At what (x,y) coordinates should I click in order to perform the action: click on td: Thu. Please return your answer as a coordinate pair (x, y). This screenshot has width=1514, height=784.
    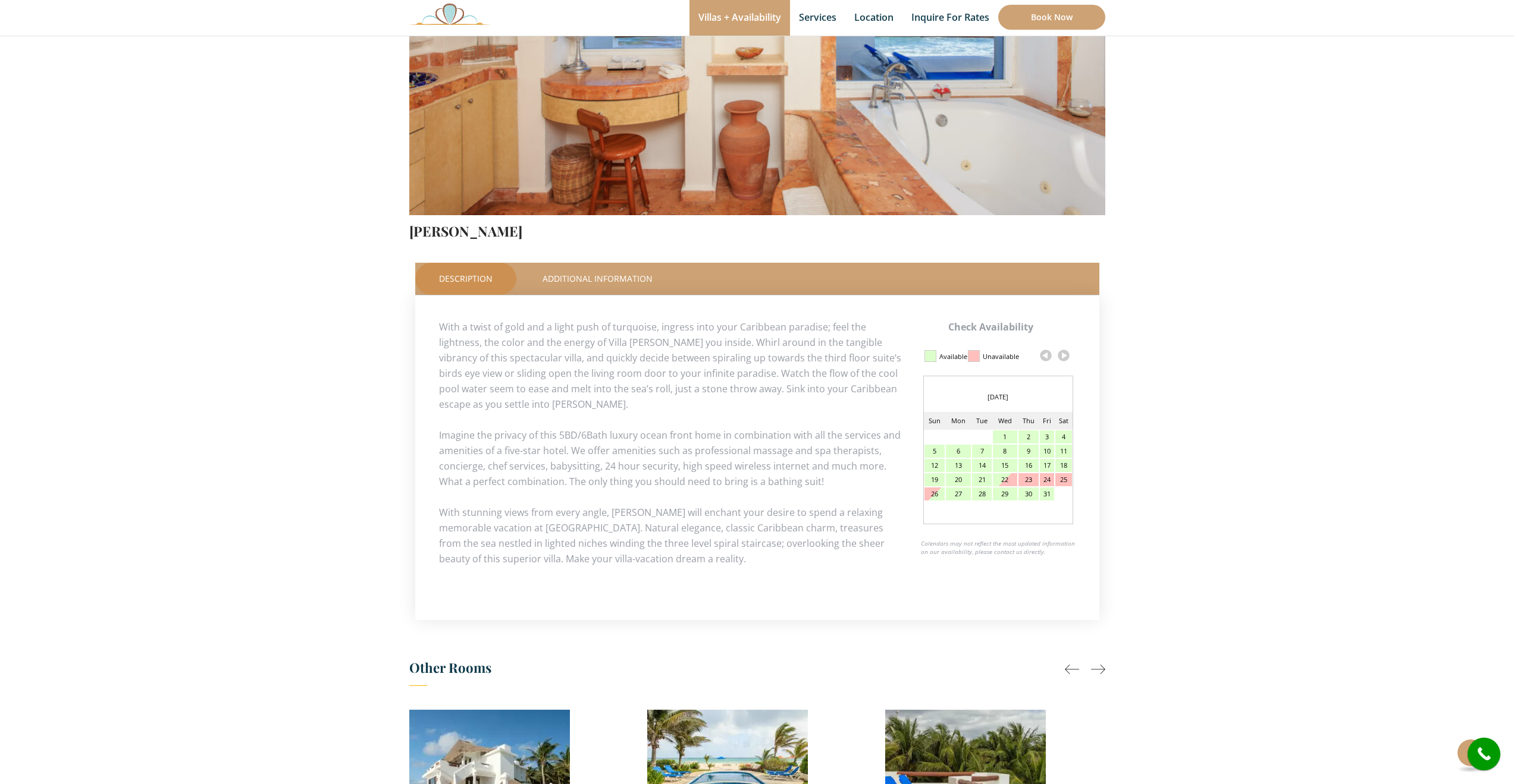
    Looking at the image, I should click on (1029, 421).